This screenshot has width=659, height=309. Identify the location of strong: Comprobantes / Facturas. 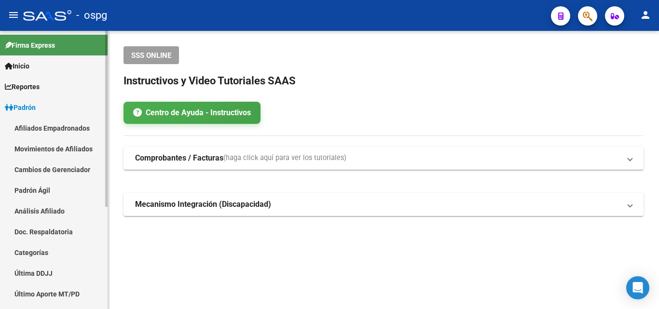
(179, 158).